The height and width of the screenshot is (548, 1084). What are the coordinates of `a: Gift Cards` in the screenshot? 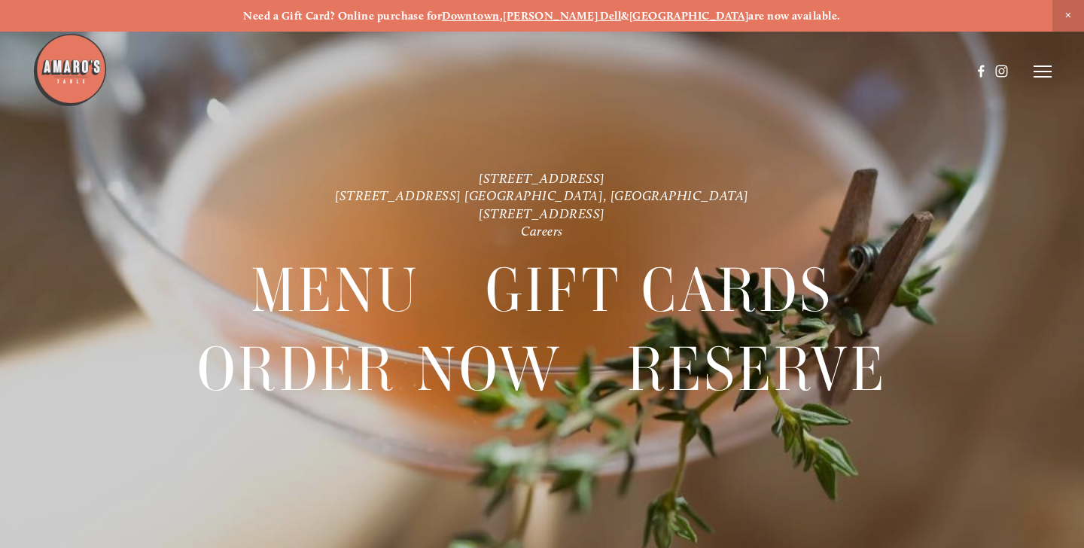 It's located at (659, 290).